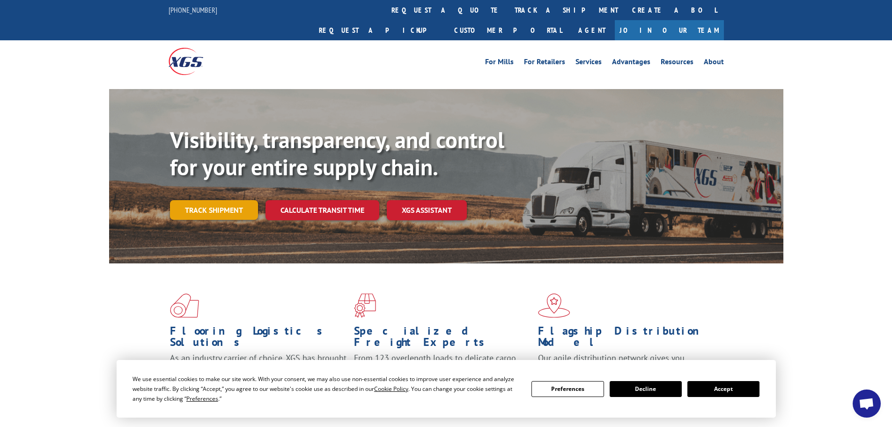 The width and height of the screenshot is (892, 427). What do you see at coordinates (499, 63) in the screenshot?
I see `a: For Mills` at bounding box center [499, 63].